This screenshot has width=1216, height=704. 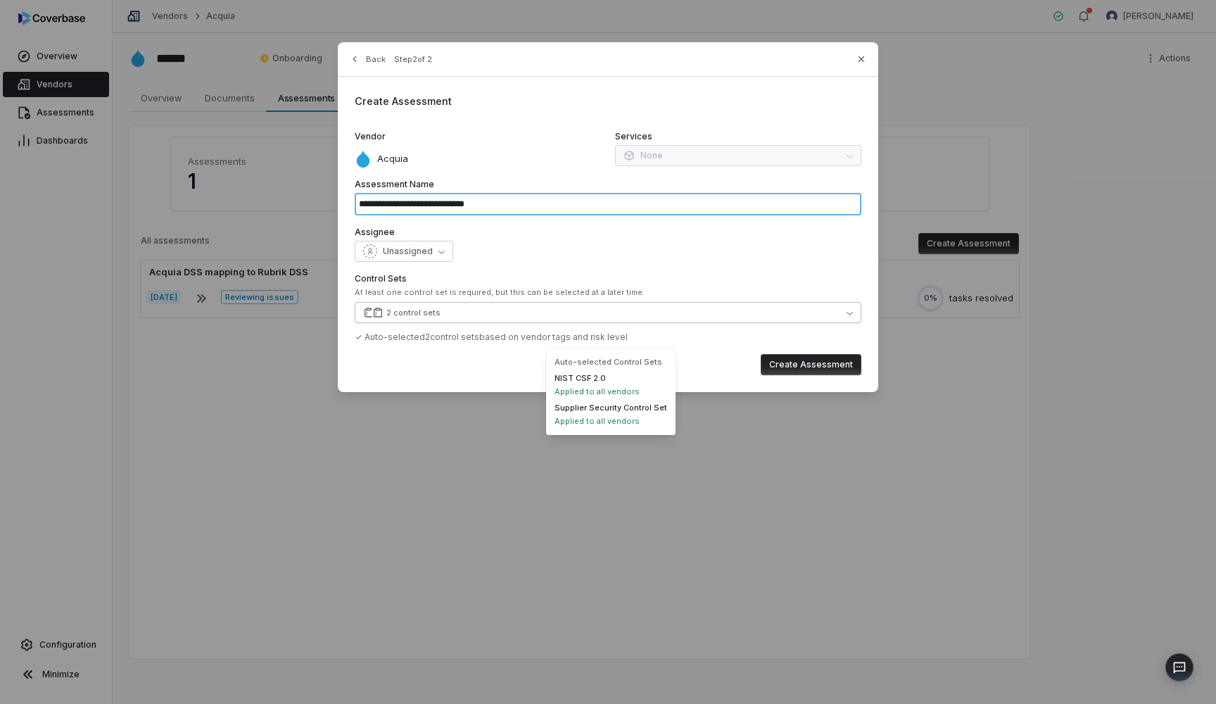 I want to click on span: Supplier Security Control Set, so click(x=611, y=407).